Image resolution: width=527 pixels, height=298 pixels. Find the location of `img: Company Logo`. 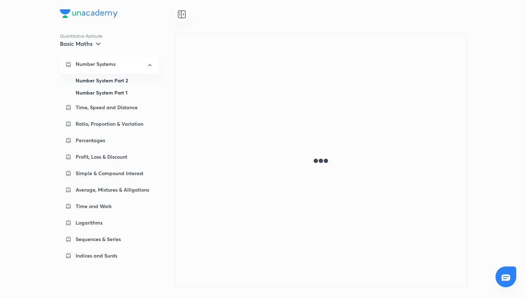

img: Company Logo is located at coordinates (88, 14).